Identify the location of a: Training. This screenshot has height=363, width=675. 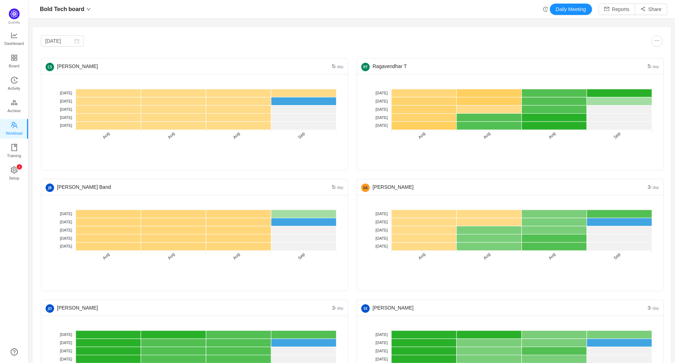
(14, 151).